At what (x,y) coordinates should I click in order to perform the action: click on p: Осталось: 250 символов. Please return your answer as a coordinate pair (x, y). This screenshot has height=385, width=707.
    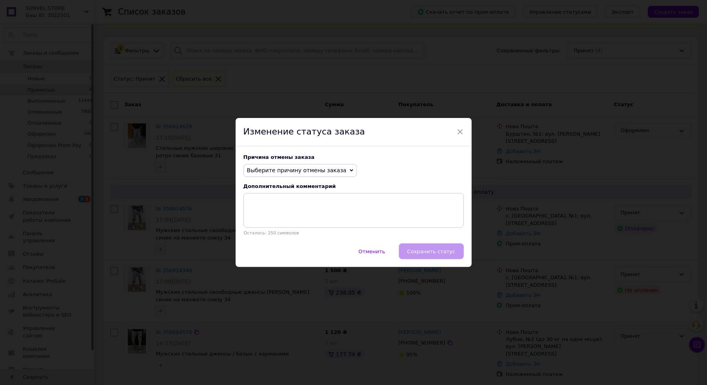
    Looking at the image, I should click on (354, 233).